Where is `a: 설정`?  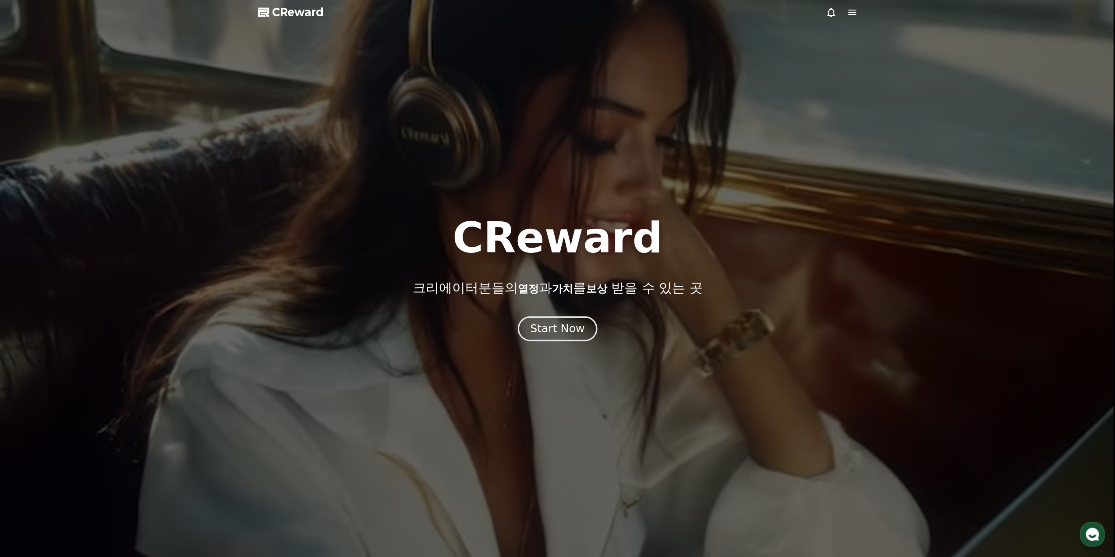 a: 설정 is located at coordinates (141, 289).